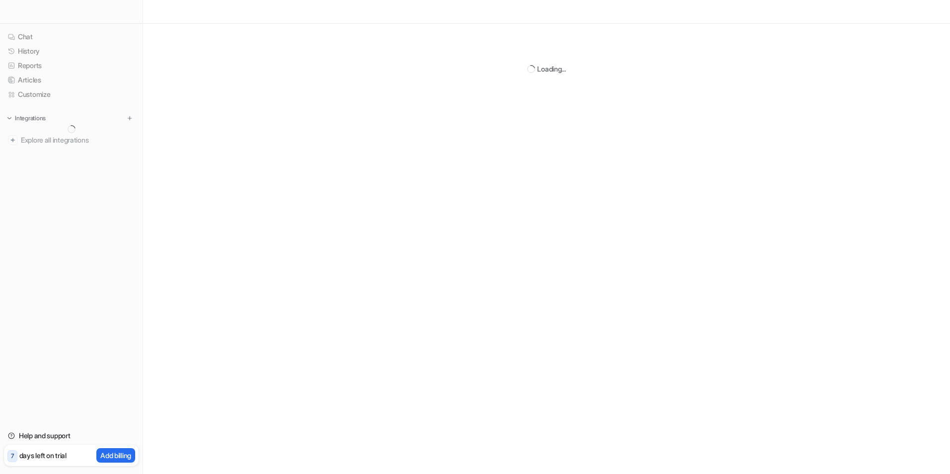 The width and height of the screenshot is (950, 474). I want to click on button: Add billing, so click(116, 455).